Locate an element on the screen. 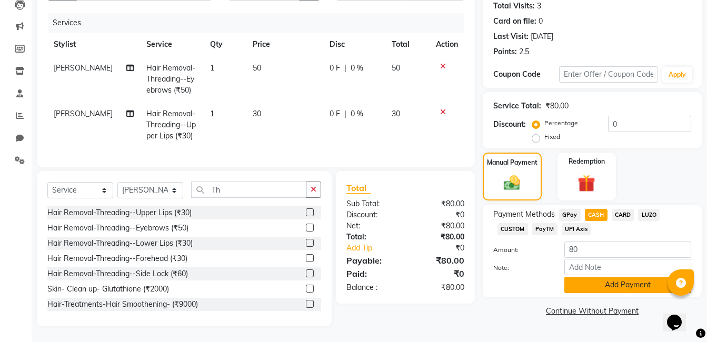 Image resolution: width=707 pixels, height=342 pixels. label: Note: is located at coordinates (520, 268).